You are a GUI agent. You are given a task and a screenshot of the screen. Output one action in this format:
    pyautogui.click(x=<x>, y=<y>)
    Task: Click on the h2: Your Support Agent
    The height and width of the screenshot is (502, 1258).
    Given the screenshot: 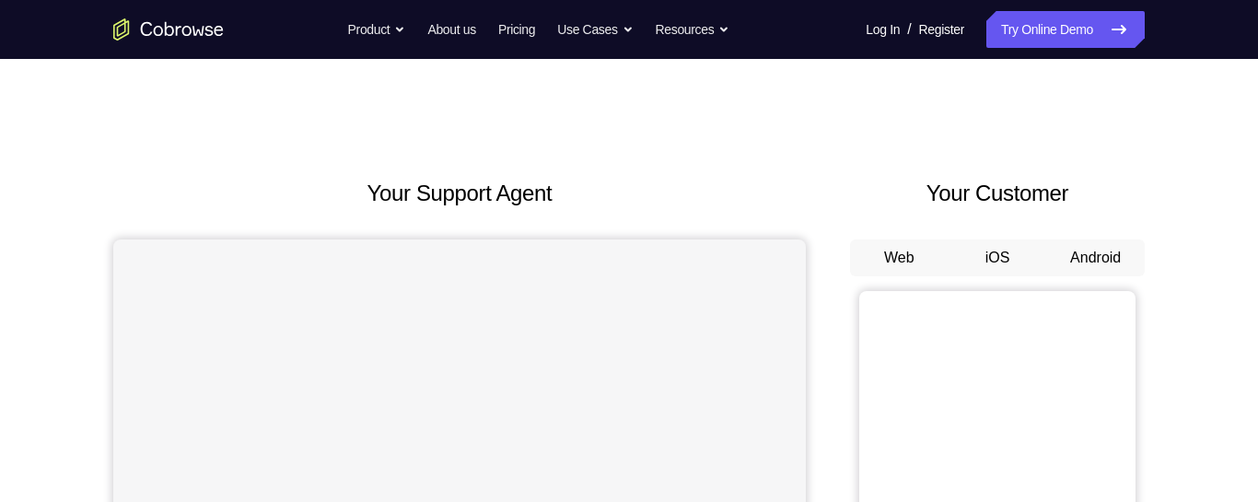 What is the action you would take?
    pyautogui.click(x=460, y=193)
    